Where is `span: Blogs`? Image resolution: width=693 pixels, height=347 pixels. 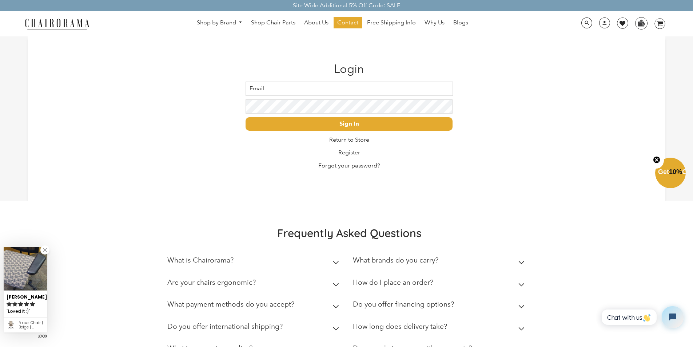 span: Blogs is located at coordinates (461, 23).